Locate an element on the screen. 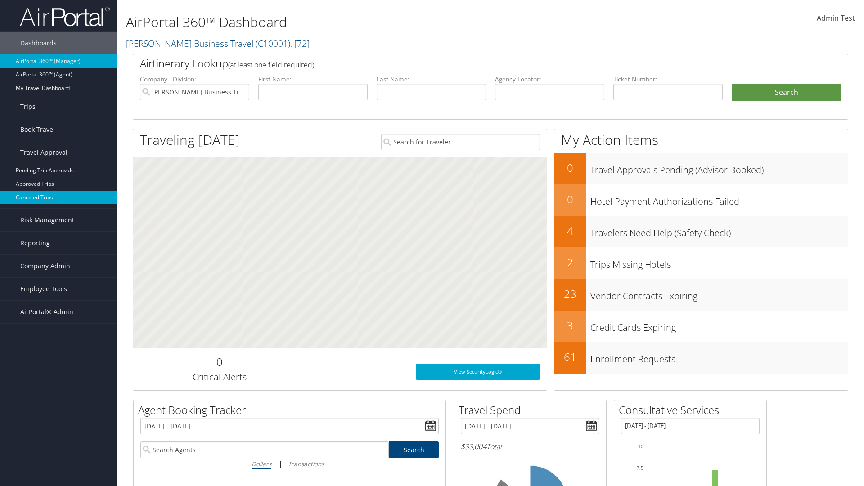  h2: Consultative Services is located at coordinates (693, 410).